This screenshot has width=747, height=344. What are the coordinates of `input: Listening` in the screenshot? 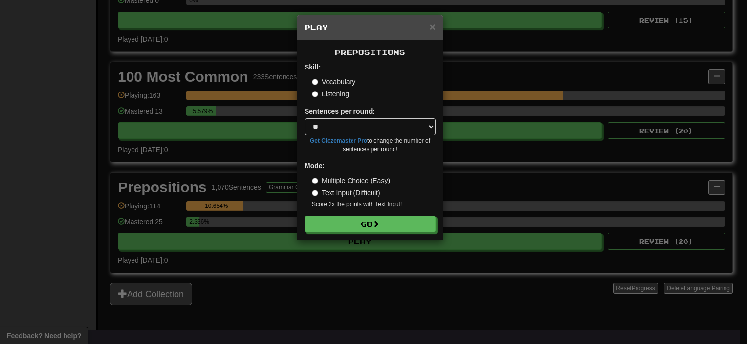 It's located at (315, 94).